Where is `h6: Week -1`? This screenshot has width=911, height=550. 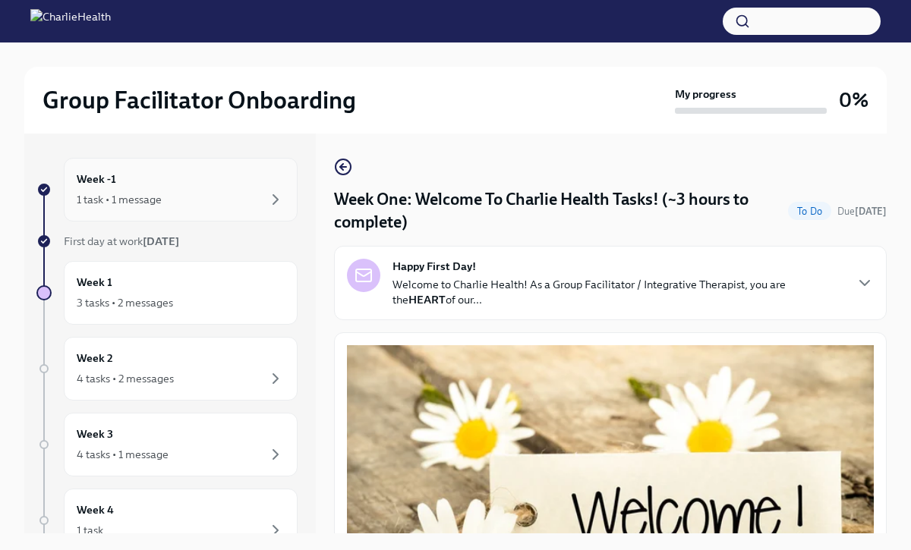
h6: Week -1 is located at coordinates (96, 179).